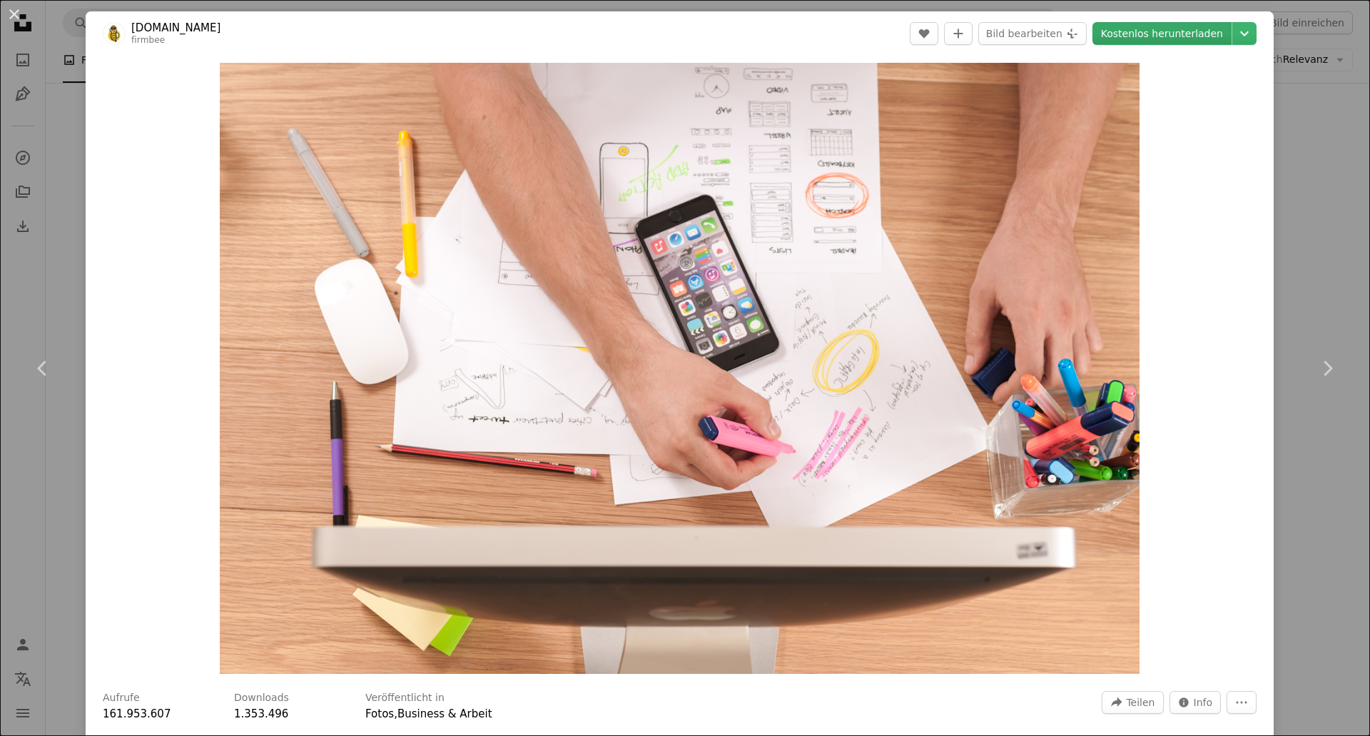 The width and height of the screenshot is (1370, 736). What do you see at coordinates (445, 714) in the screenshot?
I see `a: Business & Arbeit` at bounding box center [445, 714].